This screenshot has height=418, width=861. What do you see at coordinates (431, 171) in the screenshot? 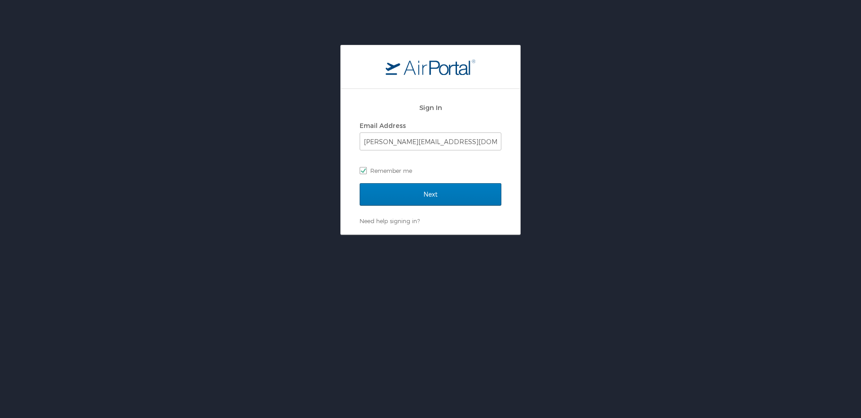
I see `label: Remember me` at bounding box center [431, 171].